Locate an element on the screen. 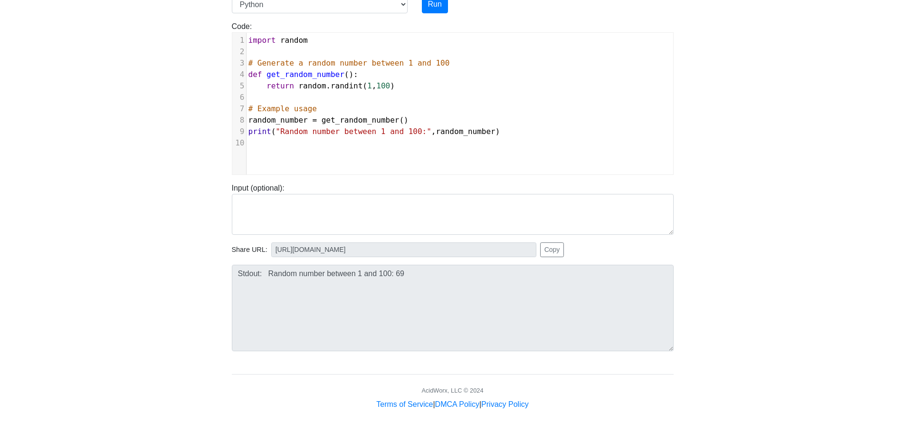 Image resolution: width=905 pixels, height=433 pixels. div: Code: is located at coordinates (453, 98).